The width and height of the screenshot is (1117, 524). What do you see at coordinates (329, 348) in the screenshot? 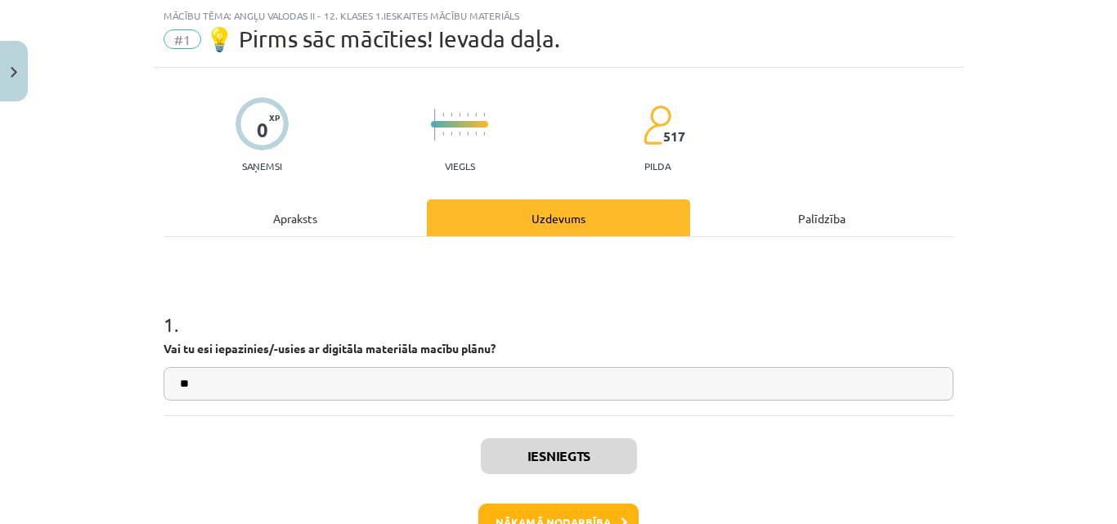
I see `strong: Vai tu esi iepazinies/-usies ar digitāla materiāla macību plānu?` at bounding box center [329, 348].